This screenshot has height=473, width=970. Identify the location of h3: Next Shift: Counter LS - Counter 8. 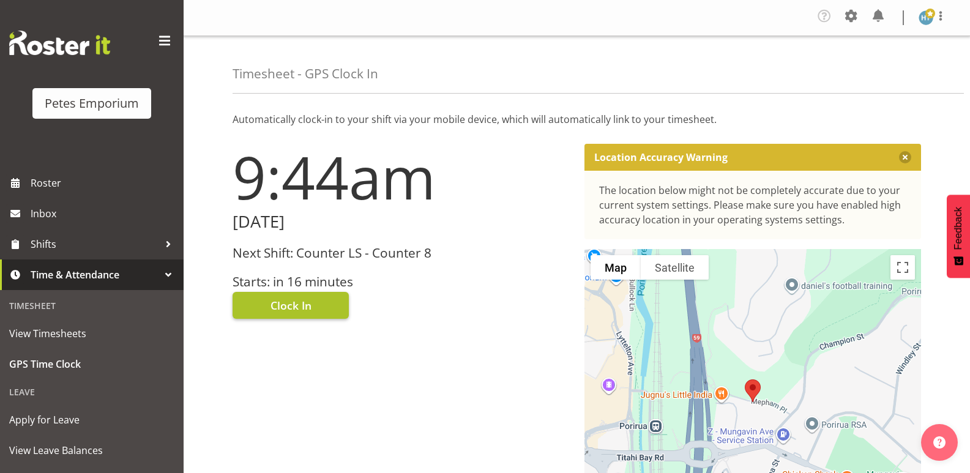
(401, 253).